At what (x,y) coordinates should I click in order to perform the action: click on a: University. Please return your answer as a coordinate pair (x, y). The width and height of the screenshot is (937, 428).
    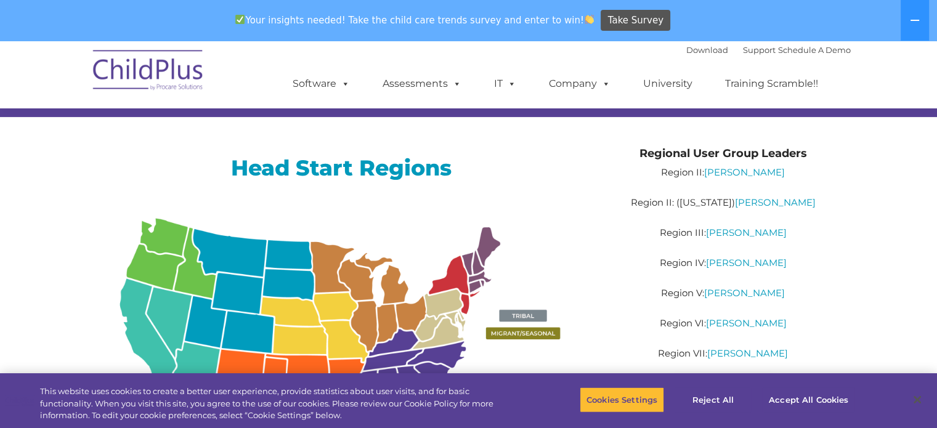
    Looking at the image, I should click on (668, 84).